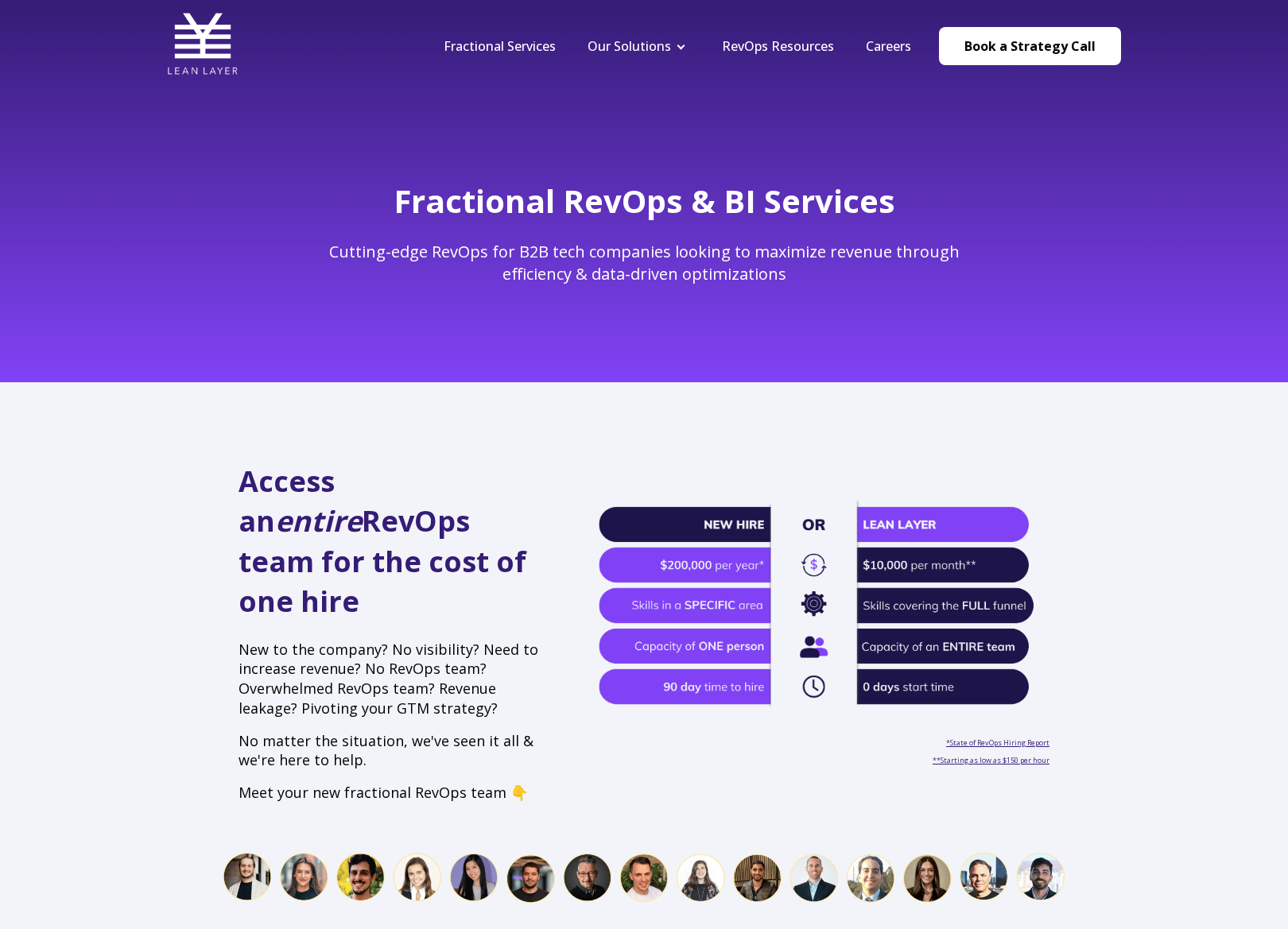  I want to click on img: Lean Layer Logo, so click(203, 44).